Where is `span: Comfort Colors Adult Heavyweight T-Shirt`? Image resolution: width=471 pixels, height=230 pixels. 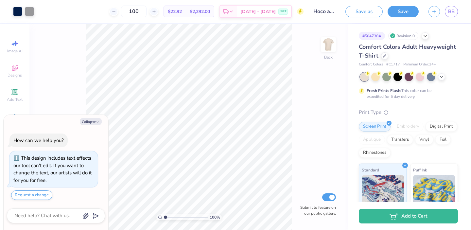
span: Comfort Colors Adult Heavyweight T-Shirt is located at coordinates (407, 51).